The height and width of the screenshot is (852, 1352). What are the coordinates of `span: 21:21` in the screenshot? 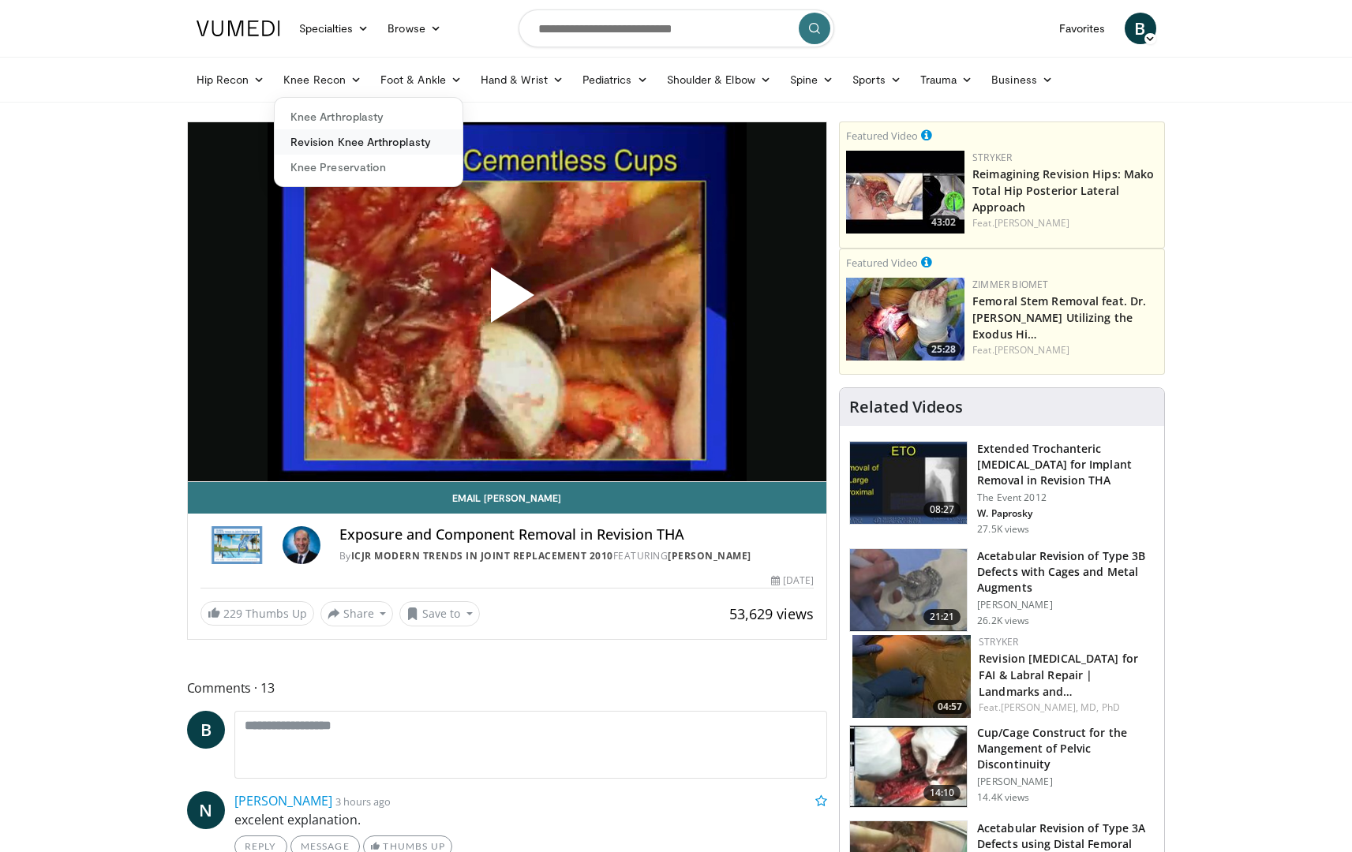 It's located at (942, 617).